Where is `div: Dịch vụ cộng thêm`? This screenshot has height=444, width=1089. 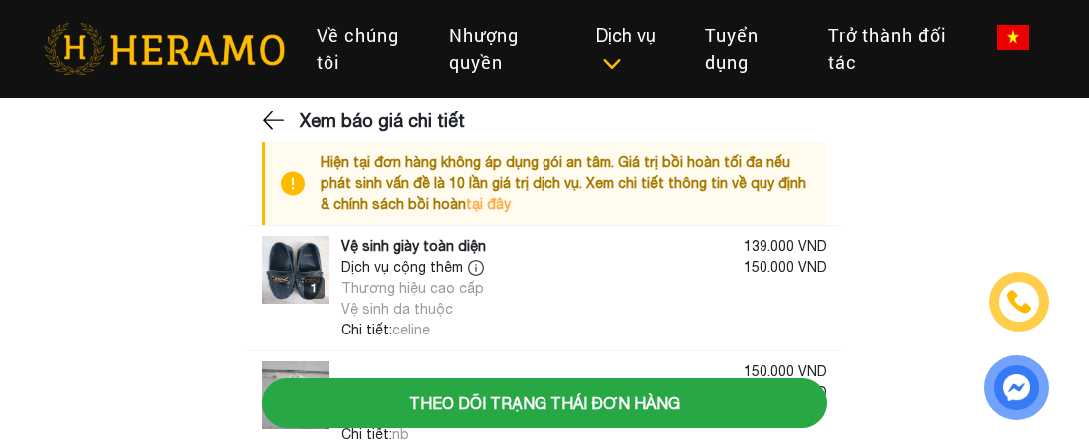 div: Dịch vụ cộng thêm is located at coordinates (415, 267).